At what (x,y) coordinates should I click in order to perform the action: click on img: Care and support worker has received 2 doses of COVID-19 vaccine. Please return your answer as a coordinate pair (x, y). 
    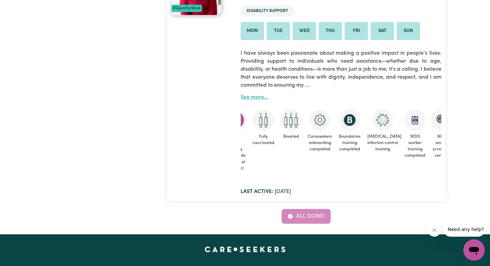
    Looking at the image, I should click on (263, 120).